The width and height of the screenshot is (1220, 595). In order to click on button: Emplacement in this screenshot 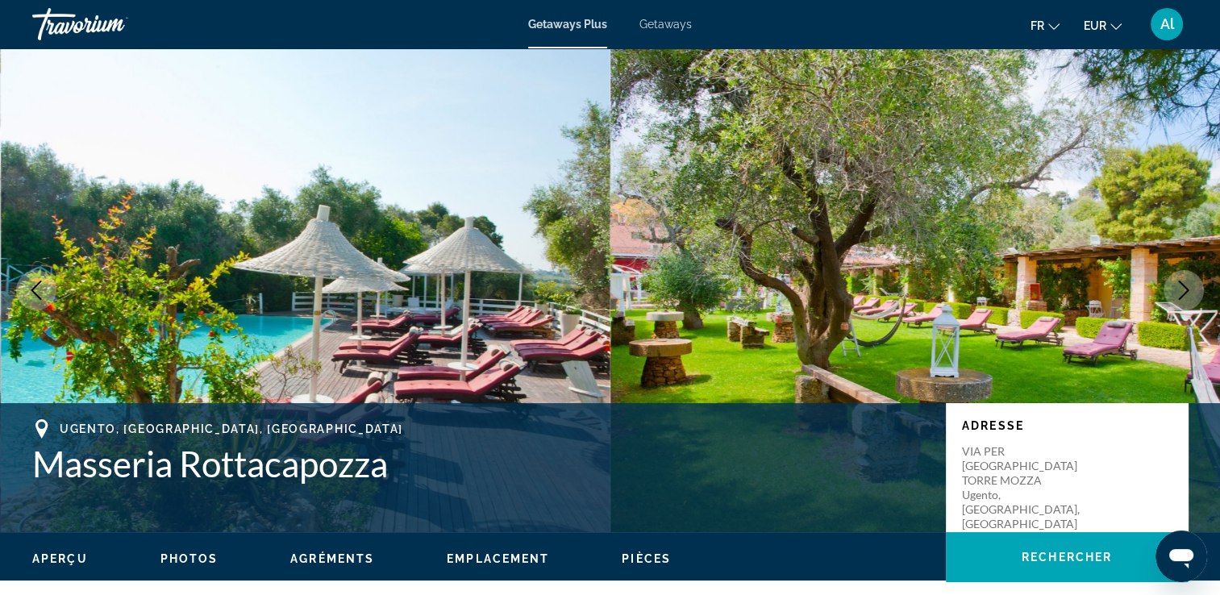, I will do `click(498, 559)`.